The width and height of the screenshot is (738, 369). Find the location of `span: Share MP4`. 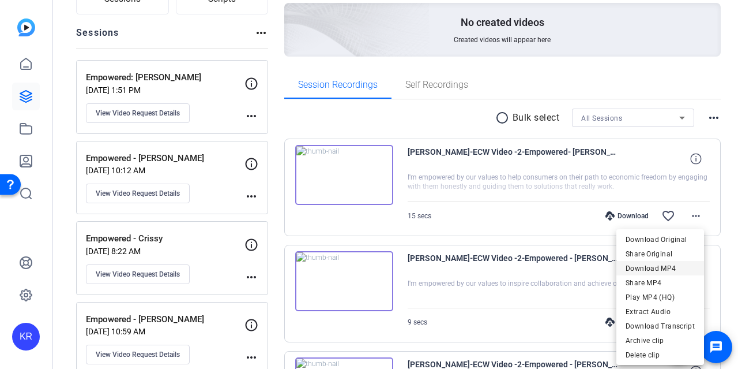

span: Share MP4 is located at coordinates (660, 283).